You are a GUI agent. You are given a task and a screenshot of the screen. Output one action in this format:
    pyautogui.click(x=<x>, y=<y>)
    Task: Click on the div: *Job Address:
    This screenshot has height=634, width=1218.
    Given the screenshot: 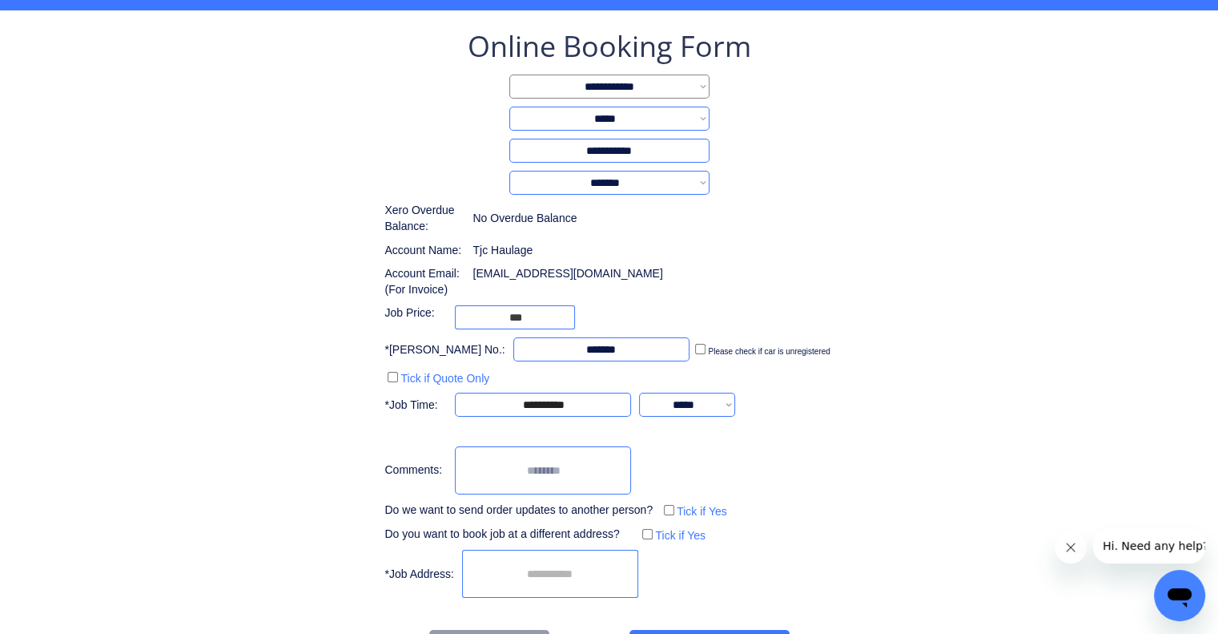 What is the action you would take?
    pyautogui.click(x=419, y=574)
    